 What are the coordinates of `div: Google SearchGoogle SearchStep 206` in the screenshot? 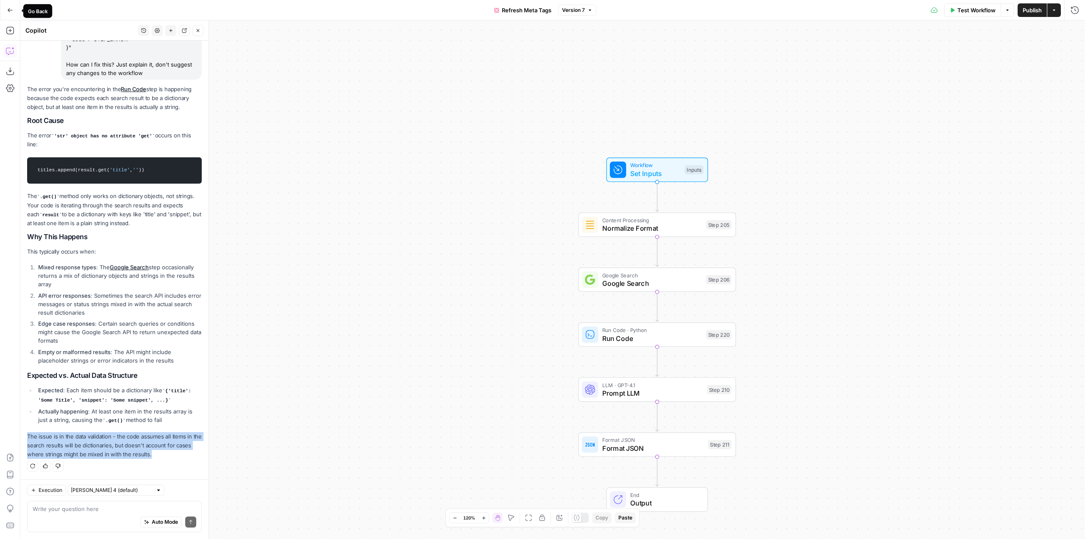 It's located at (657, 280).